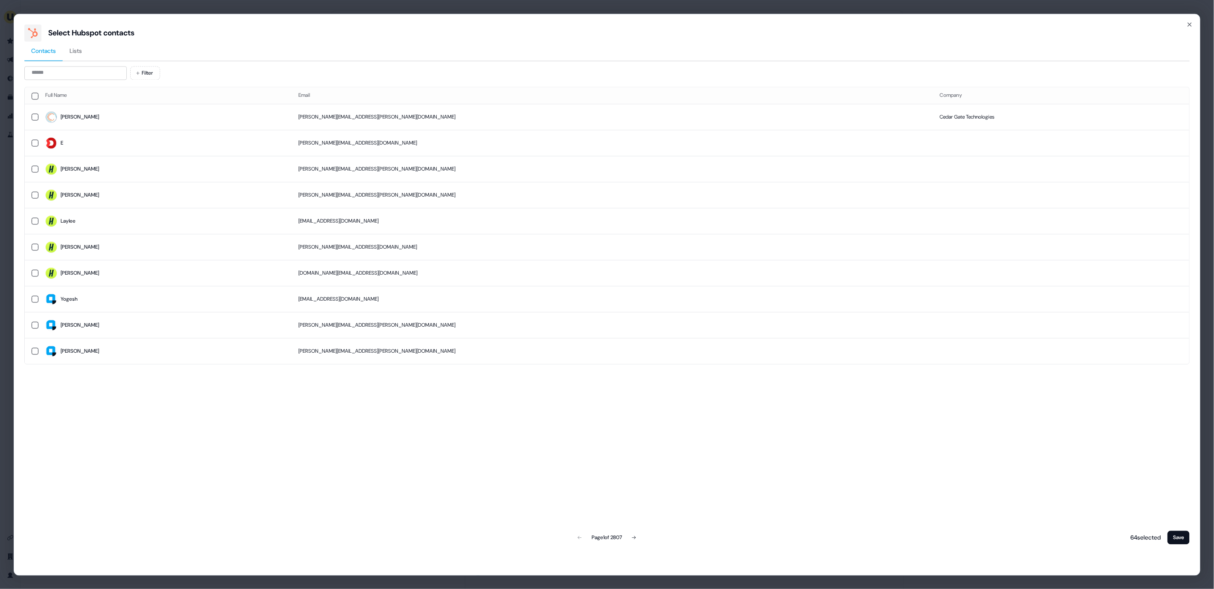 The image size is (1214, 589). Describe the element at coordinates (612, 96) in the screenshot. I see `th: Email` at that location.